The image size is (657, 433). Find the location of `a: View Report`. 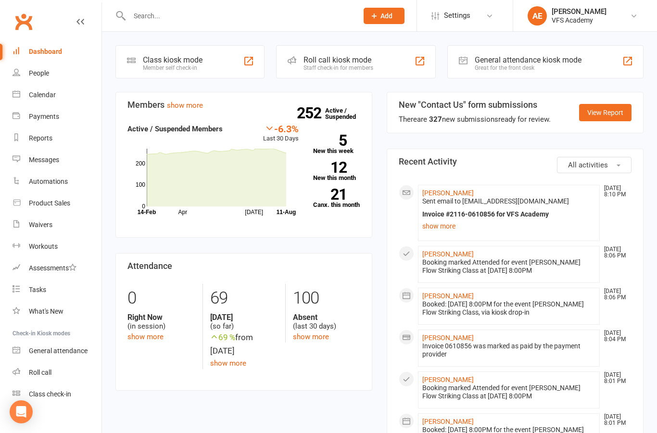

a: View Report is located at coordinates (605, 112).